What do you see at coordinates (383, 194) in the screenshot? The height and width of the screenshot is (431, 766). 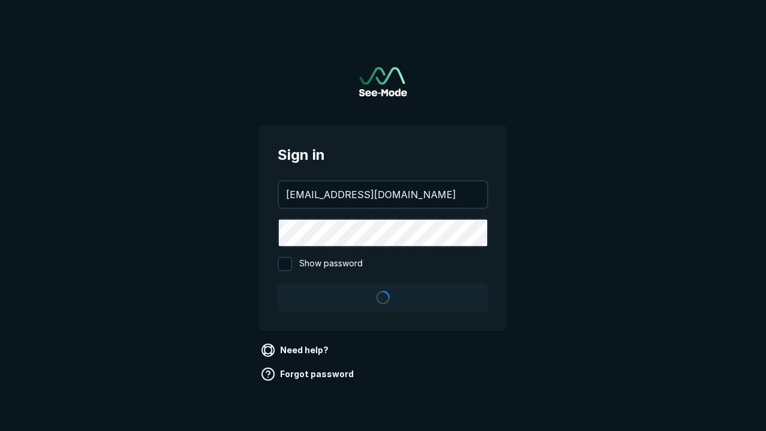 I see `input: your@email.com` at bounding box center [383, 194].